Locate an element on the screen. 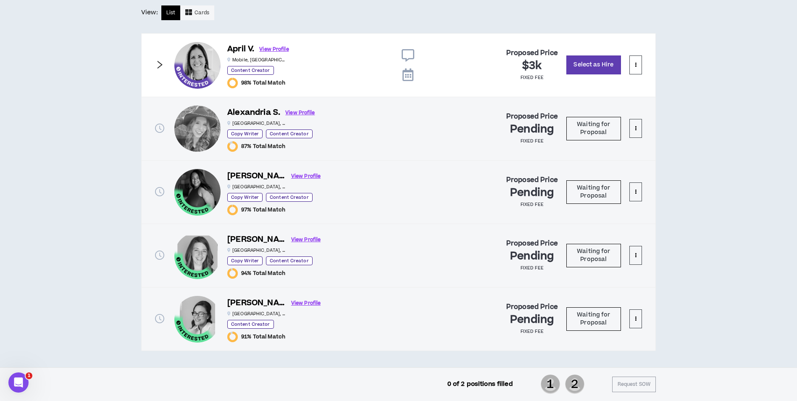 The width and height of the screenshot is (797, 401). div: Samantha D. is located at coordinates (198, 256).